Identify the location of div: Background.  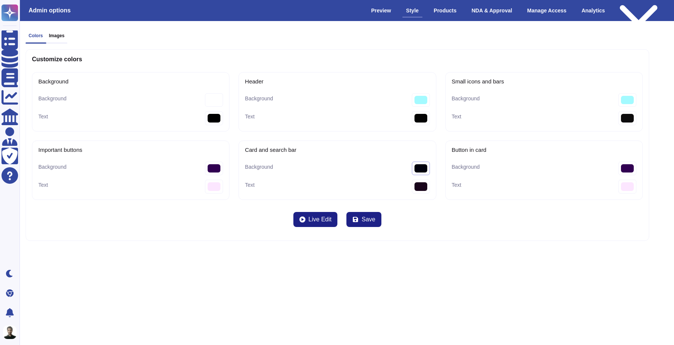
(130, 81).